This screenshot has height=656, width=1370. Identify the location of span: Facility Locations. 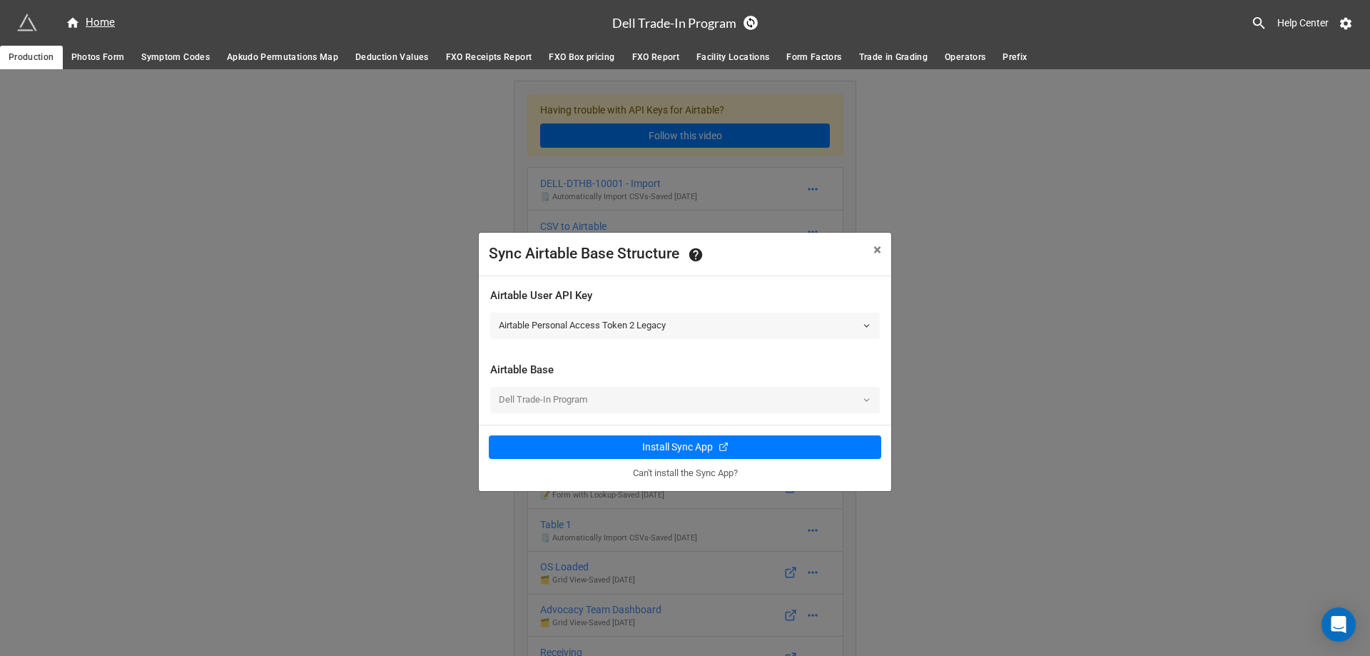
(733, 57).